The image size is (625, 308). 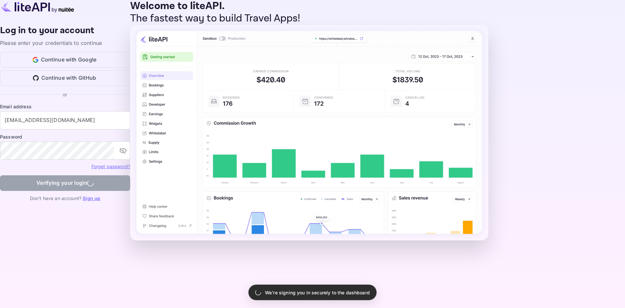 What do you see at coordinates (111, 166) in the screenshot?
I see `a: Forget password?` at bounding box center [111, 166].